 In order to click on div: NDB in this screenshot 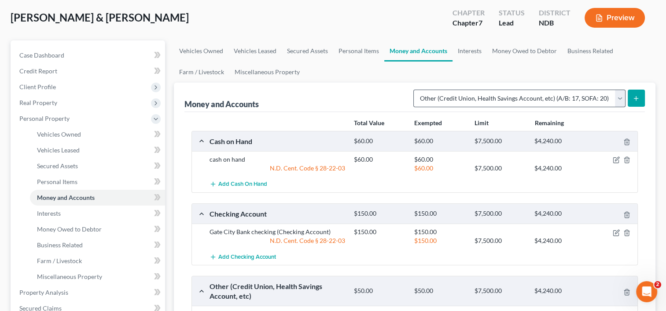, I will do `click(554, 23)`.